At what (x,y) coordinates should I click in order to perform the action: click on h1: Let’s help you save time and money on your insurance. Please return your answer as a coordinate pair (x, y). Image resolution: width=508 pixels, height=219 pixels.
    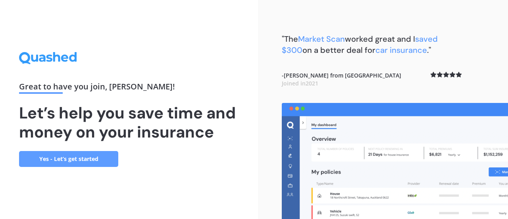
    Looking at the image, I should click on (129, 122).